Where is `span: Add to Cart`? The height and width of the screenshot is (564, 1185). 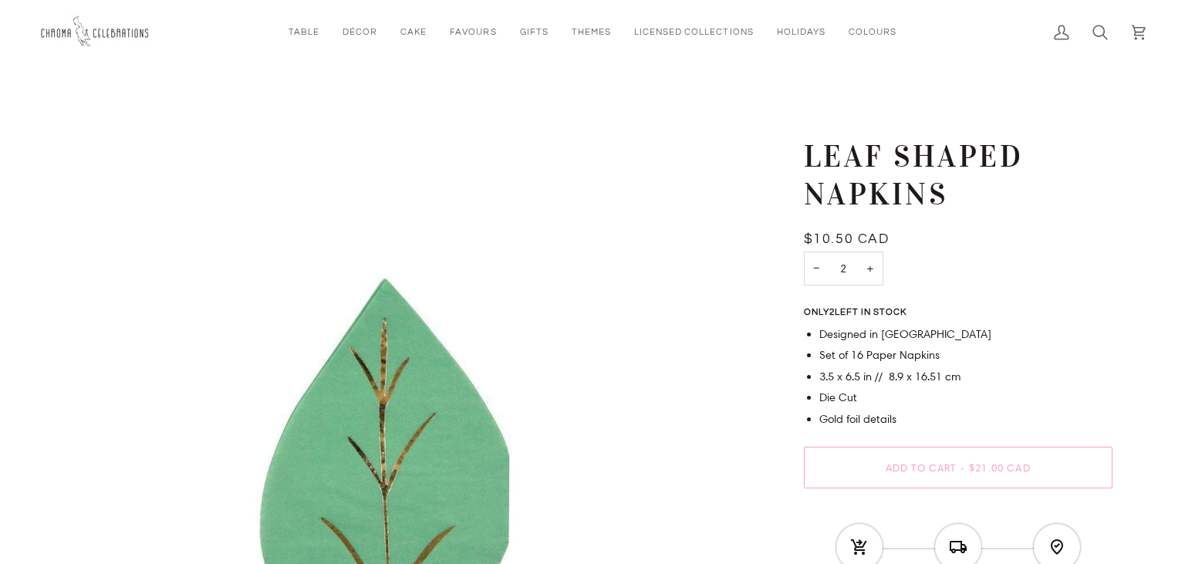
span: Add to Cart is located at coordinates (921, 467).